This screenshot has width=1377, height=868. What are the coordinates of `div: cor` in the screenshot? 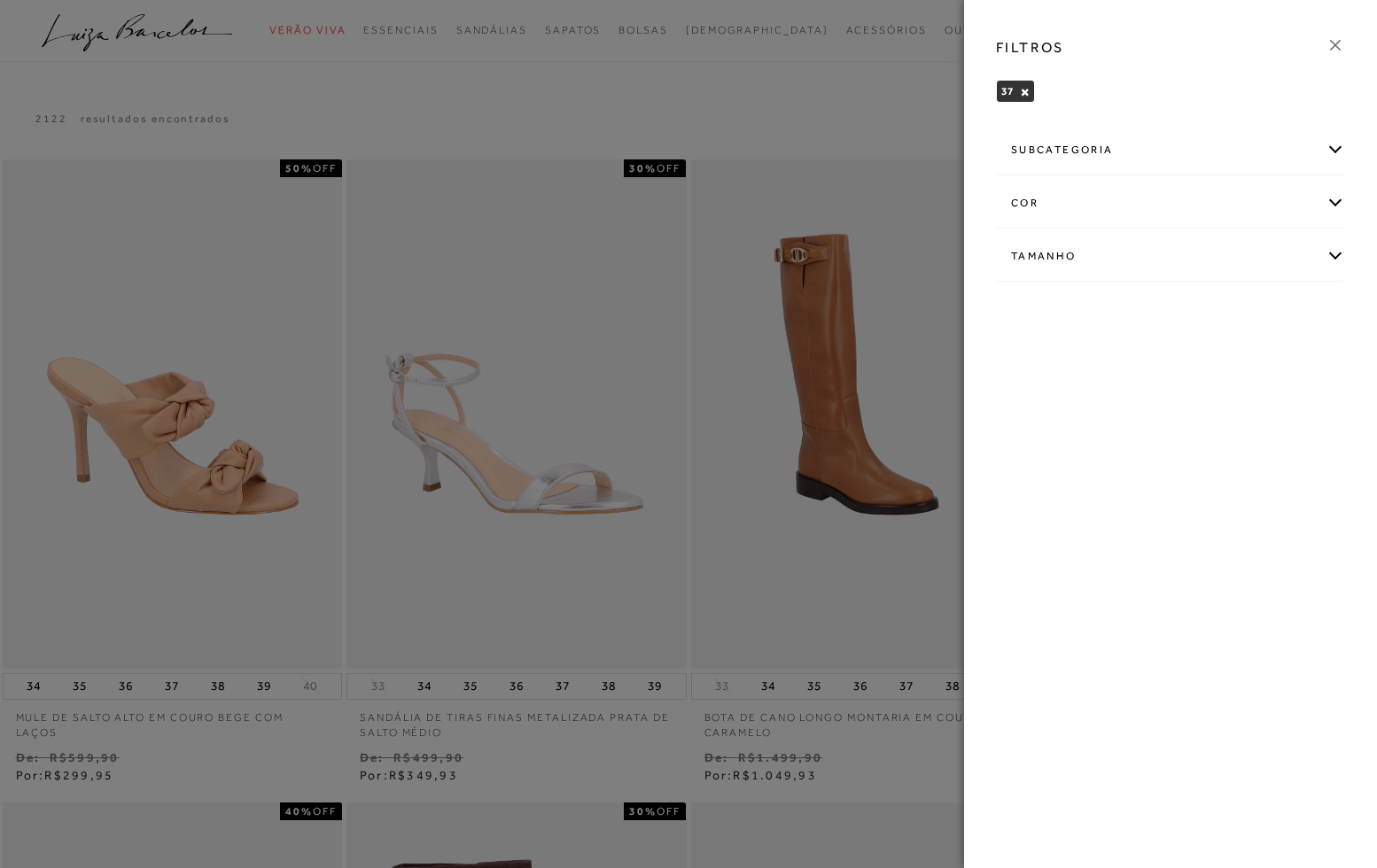 It's located at (1170, 202).